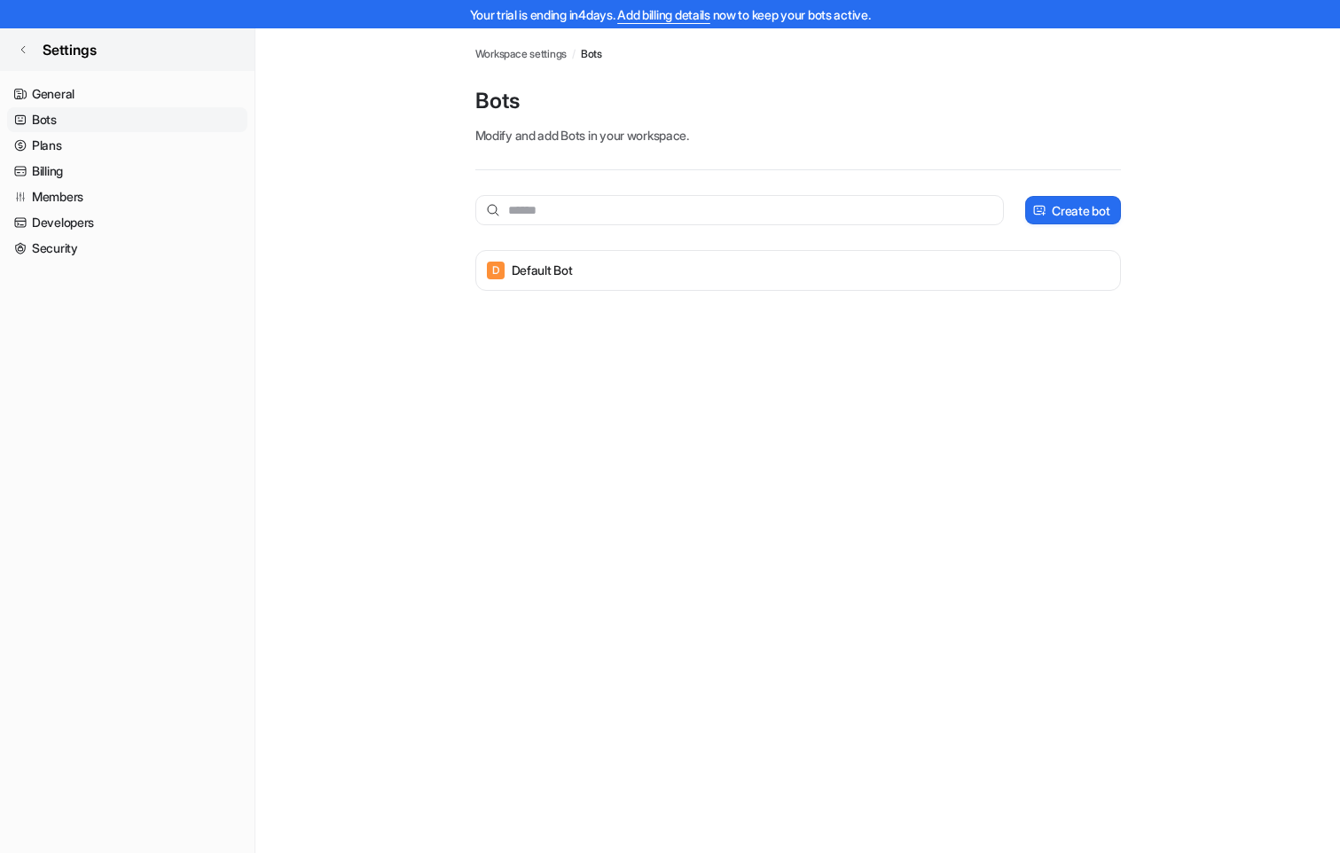 The image size is (1340, 853). I want to click on p: Create bot, so click(1080, 210).